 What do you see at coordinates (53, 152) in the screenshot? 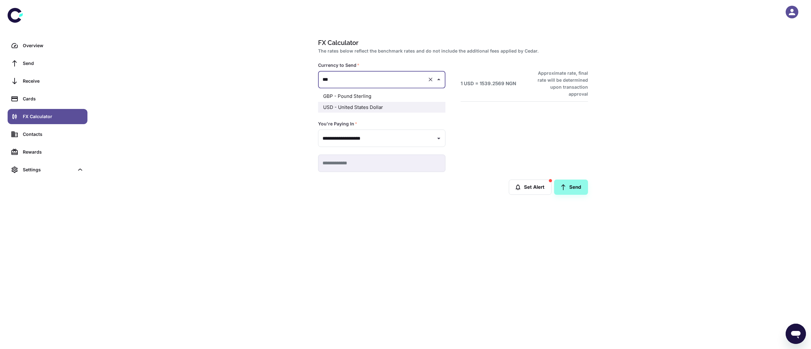
I see `div: Rewards` at bounding box center [53, 152].